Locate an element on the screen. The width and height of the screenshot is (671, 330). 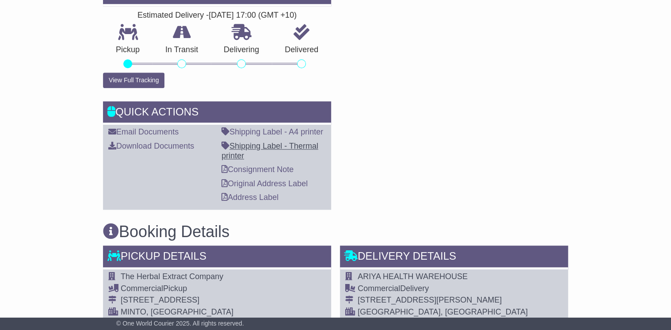
div: Quick Actions is located at coordinates (217, 113).